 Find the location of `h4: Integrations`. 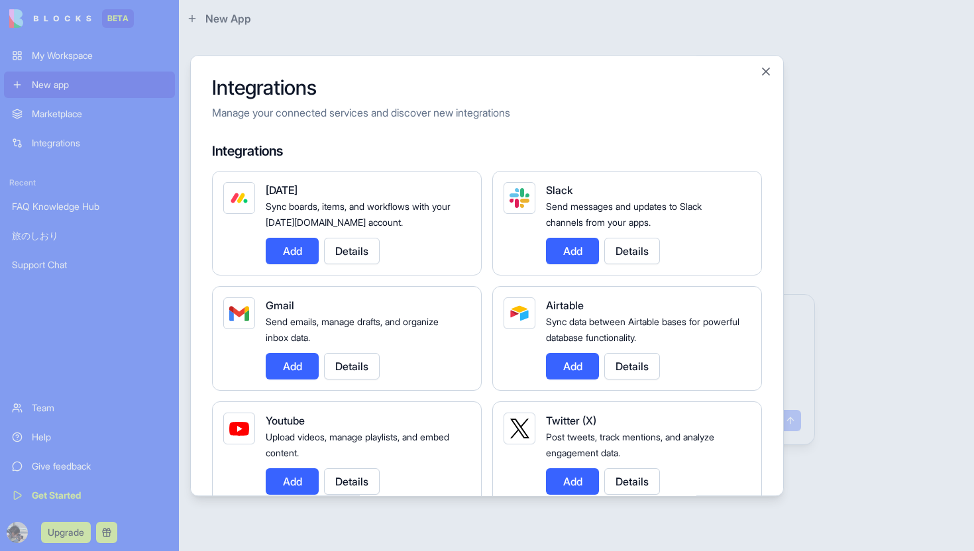

h4: Integrations is located at coordinates (487, 151).